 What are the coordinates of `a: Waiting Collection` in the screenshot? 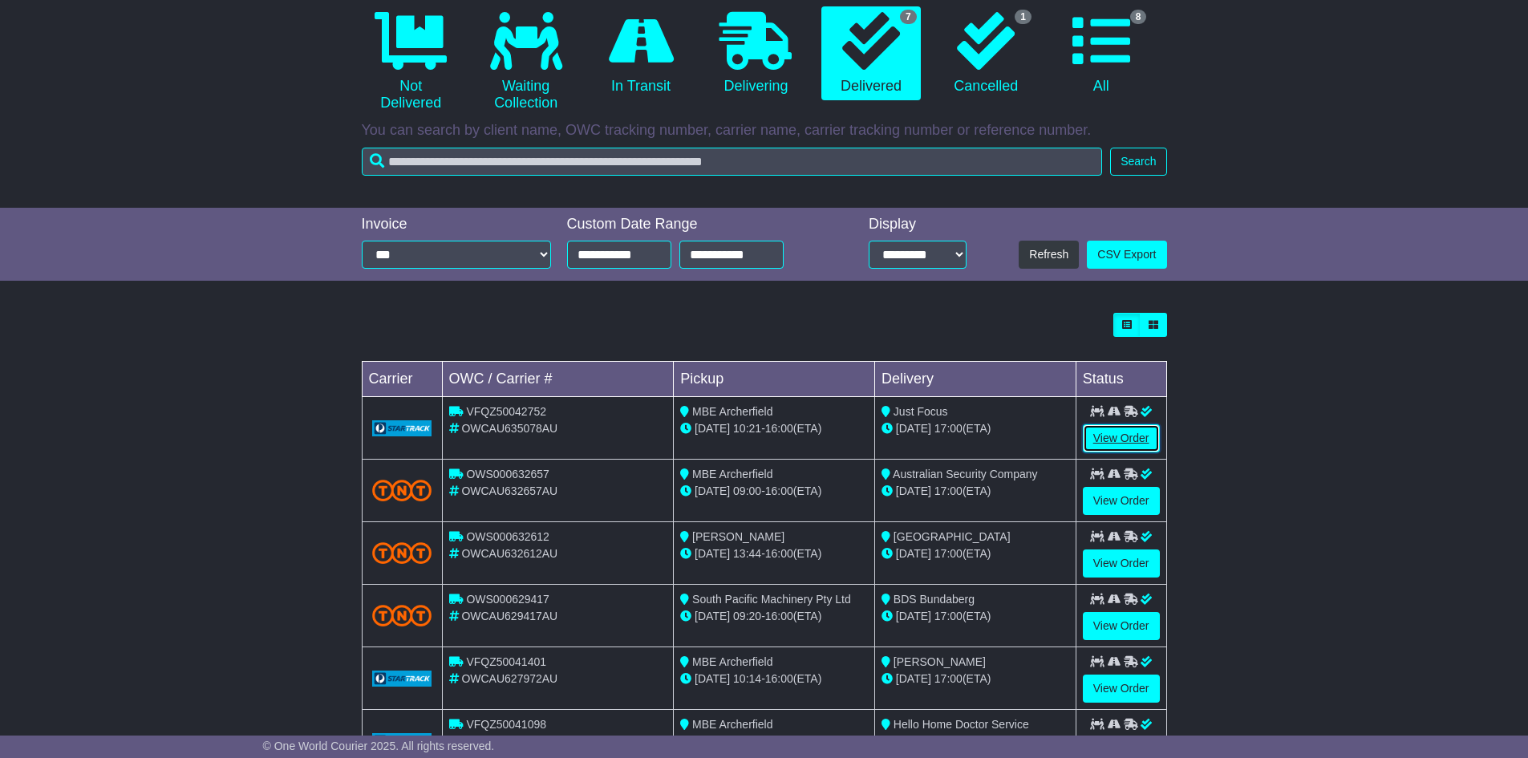 It's located at (525, 62).